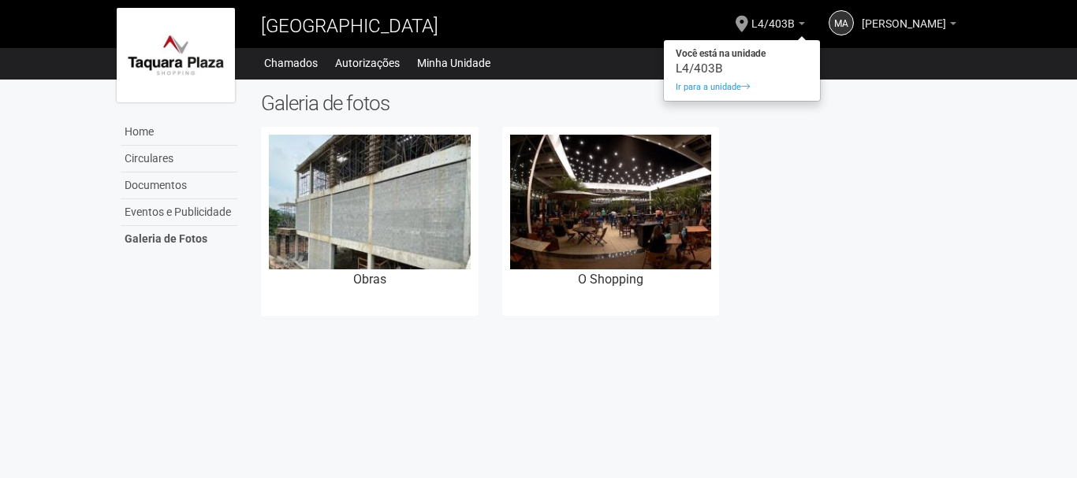 This screenshot has width=1077, height=478. What do you see at coordinates (370, 202) in the screenshot?
I see `img: a4db6709-1bd3-4664-801b-1b0c8021d35a` at bounding box center [370, 202].